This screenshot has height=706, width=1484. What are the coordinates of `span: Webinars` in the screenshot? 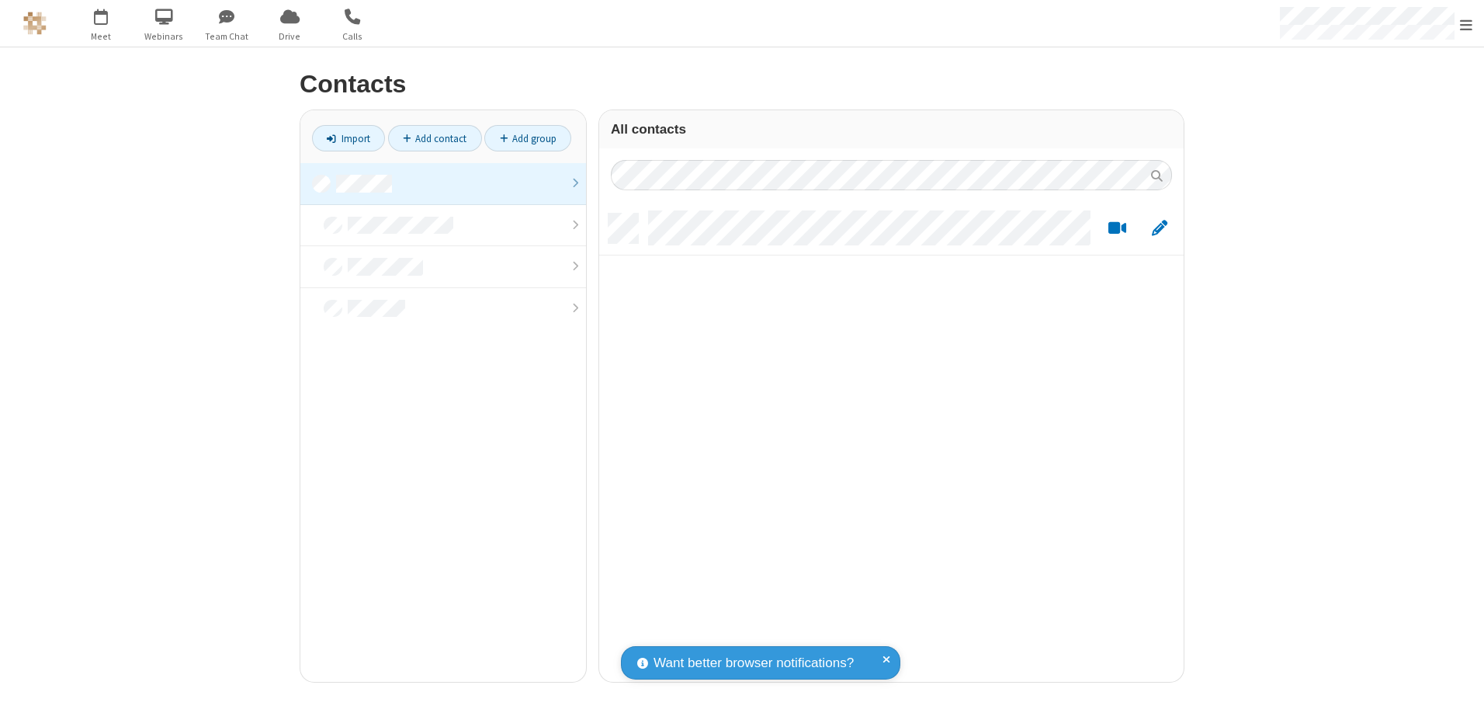 It's located at (164, 36).